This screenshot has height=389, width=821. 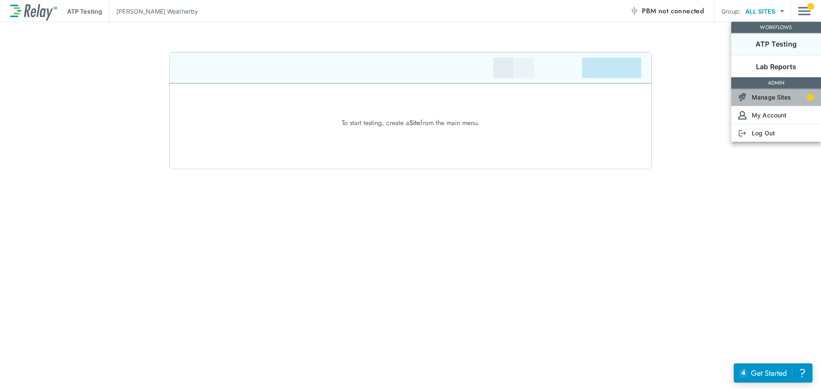 I want to click on p: ATP Testing, so click(x=776, y=44).